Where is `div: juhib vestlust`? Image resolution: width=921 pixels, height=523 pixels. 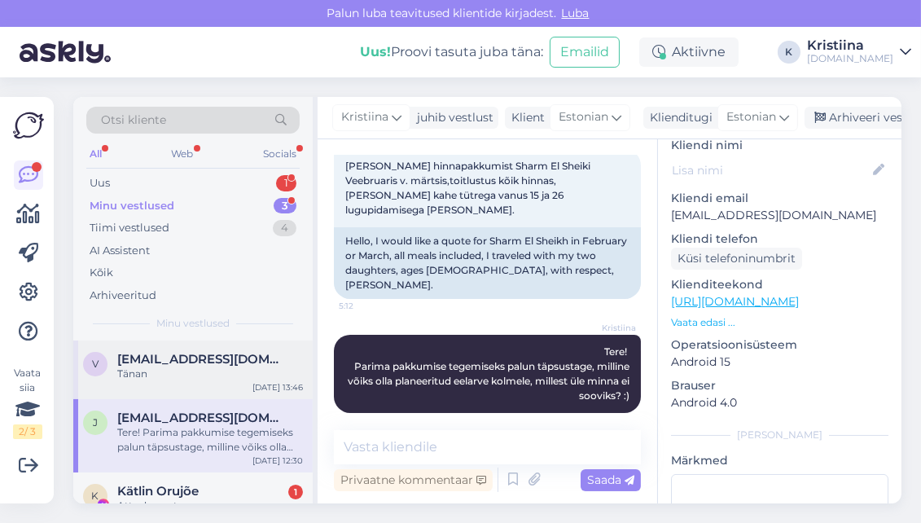
div: juhib vestlust is located at coordinates (452, 117).